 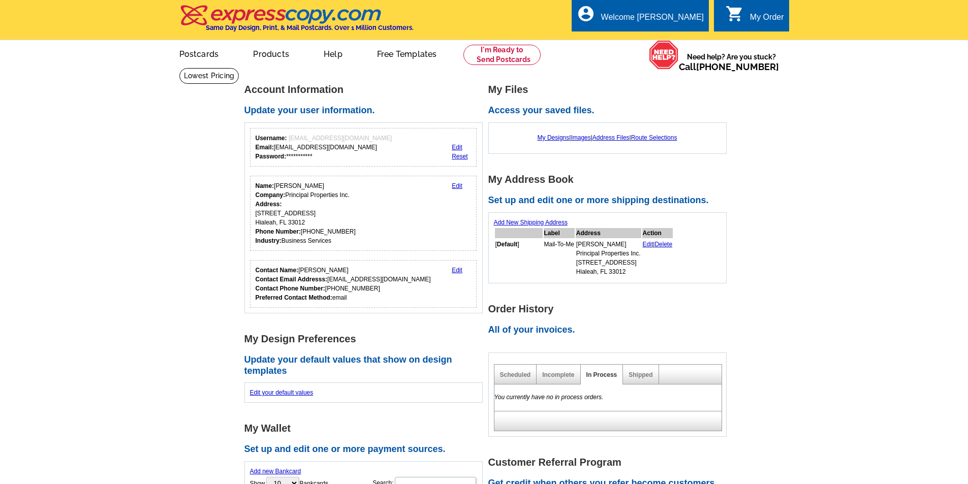 I want to click on strong: Address:, so click(x=269, y=204).